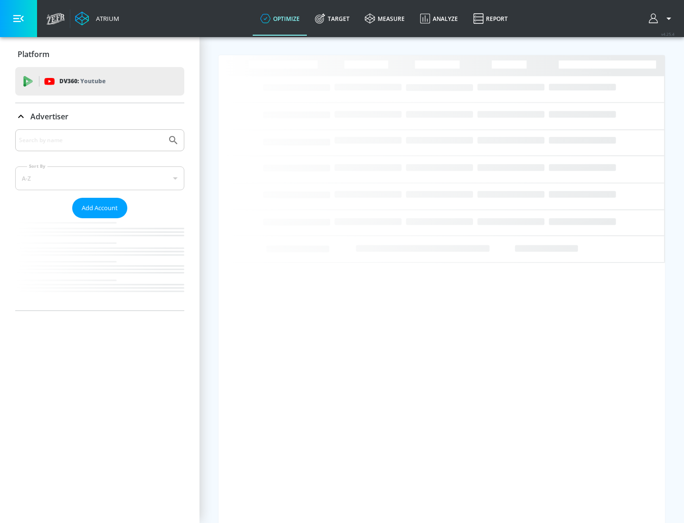  I want to click on input: Search by name, so click(91, 140).